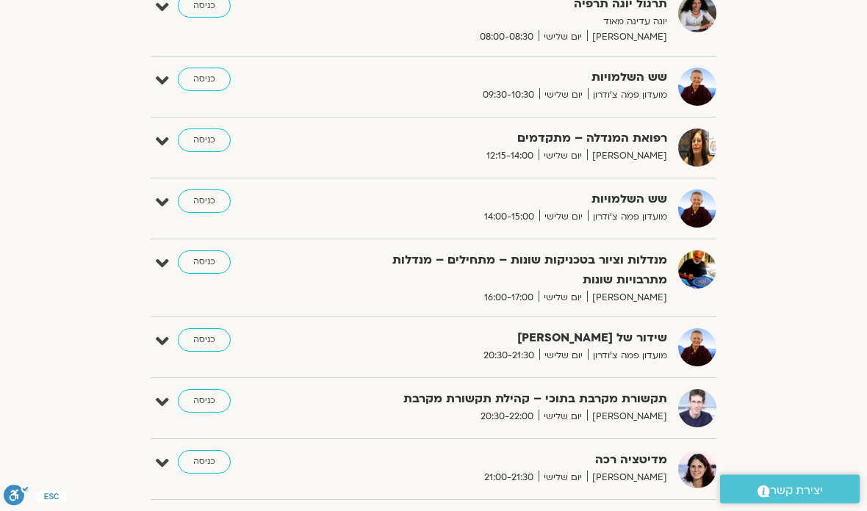 The width and height of the screenshot is (867, 511). I want to click on strong: תקשורת מקרבת בתוכי – קהילת תקשורת מקרבת, so click(509, 400).